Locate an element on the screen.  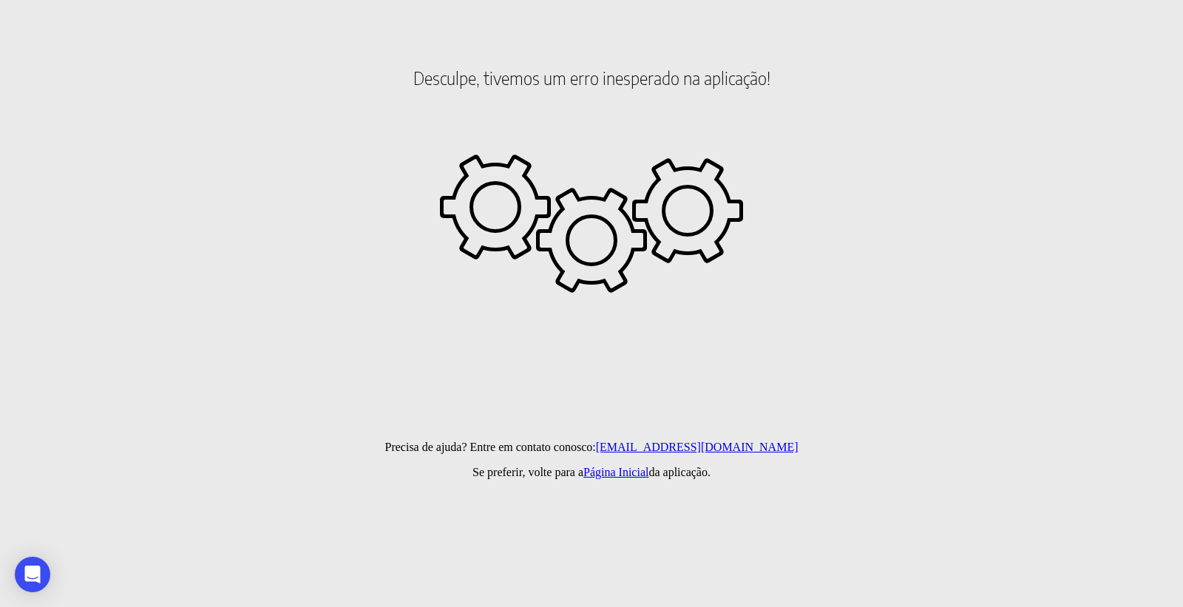
p: Precisa de ajuda? Entre em contato conosco: is located at coordinates (592, 447).